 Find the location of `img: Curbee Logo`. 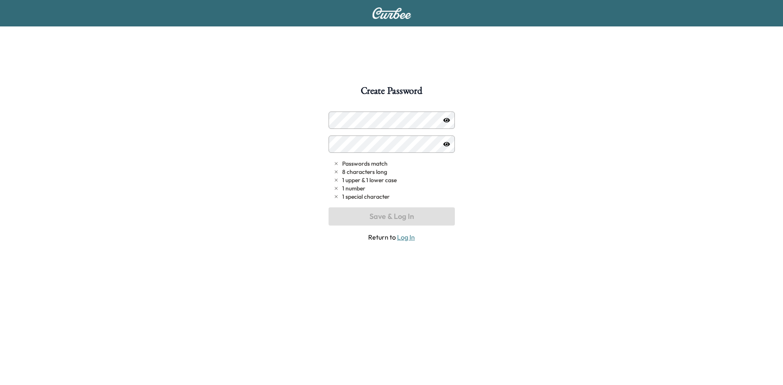

img: Curbee Logo is located at coordinates (392, 13).